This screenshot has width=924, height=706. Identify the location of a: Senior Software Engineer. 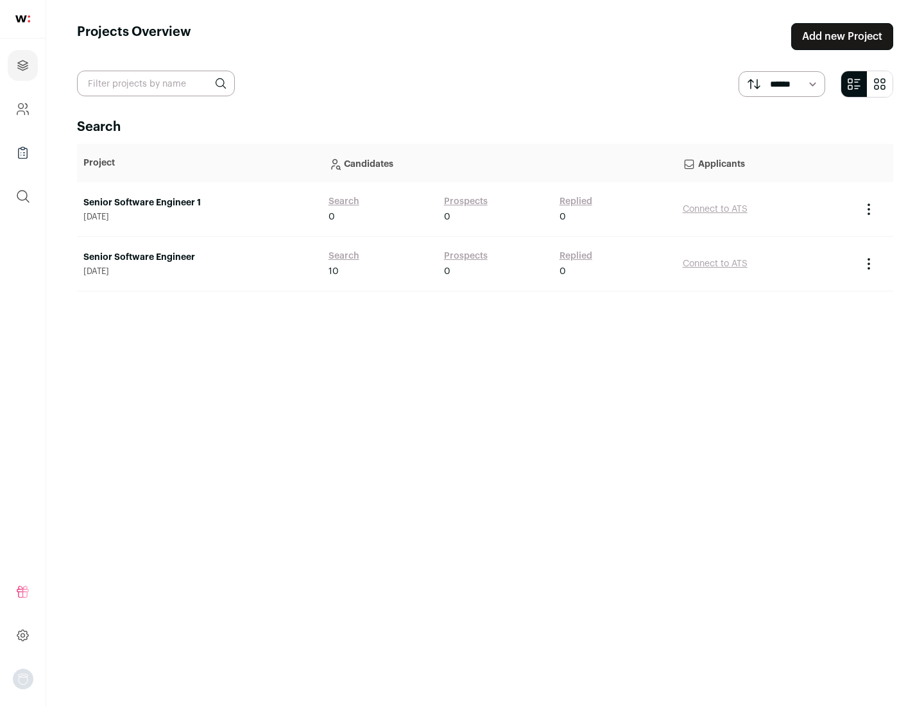
(200, 257).